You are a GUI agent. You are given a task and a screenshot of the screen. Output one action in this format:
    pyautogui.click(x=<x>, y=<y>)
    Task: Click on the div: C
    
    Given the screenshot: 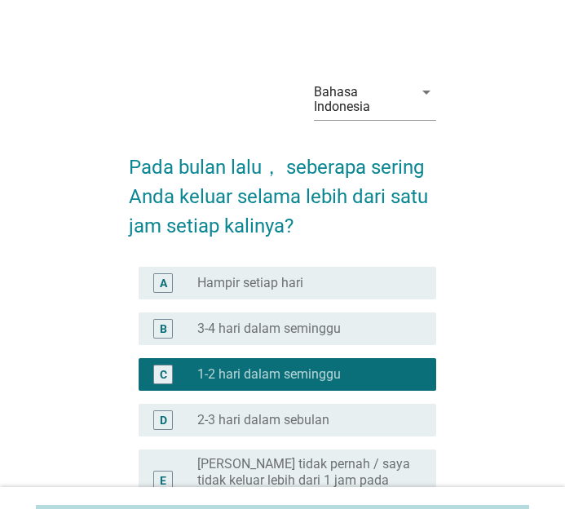 What is the action you would take?
    pyautogui.click(x=163, y=374)
    